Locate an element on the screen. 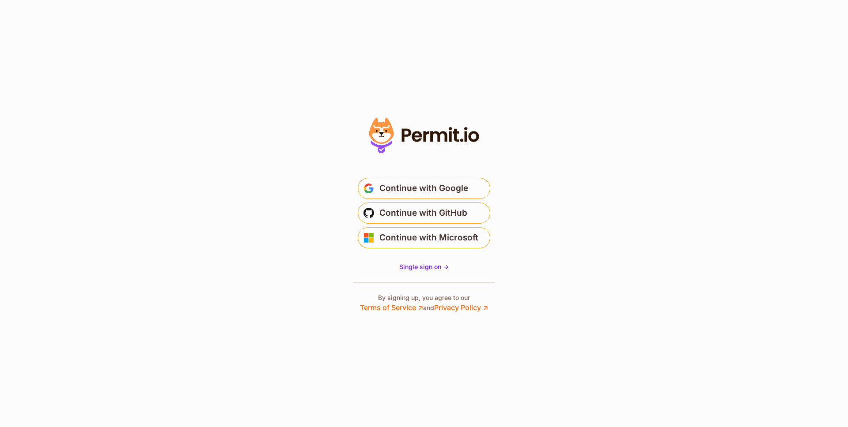 The width and height of the screenshot is (848, 427). a: Single sign on -> is located at coordinates (424, 267).